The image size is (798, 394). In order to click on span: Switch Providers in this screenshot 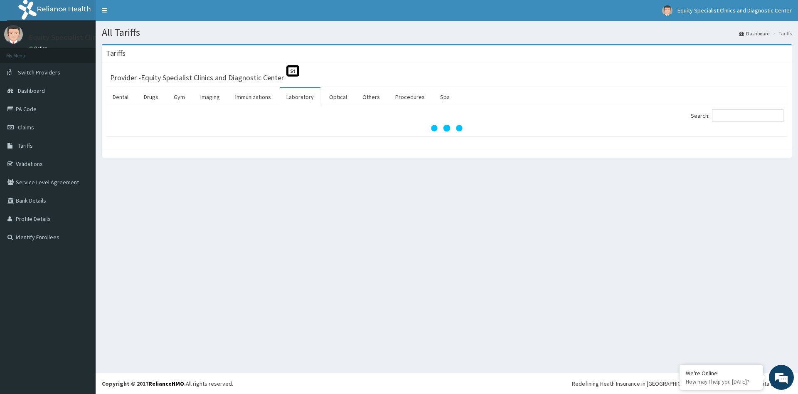, I will do `click(39, 72)`.